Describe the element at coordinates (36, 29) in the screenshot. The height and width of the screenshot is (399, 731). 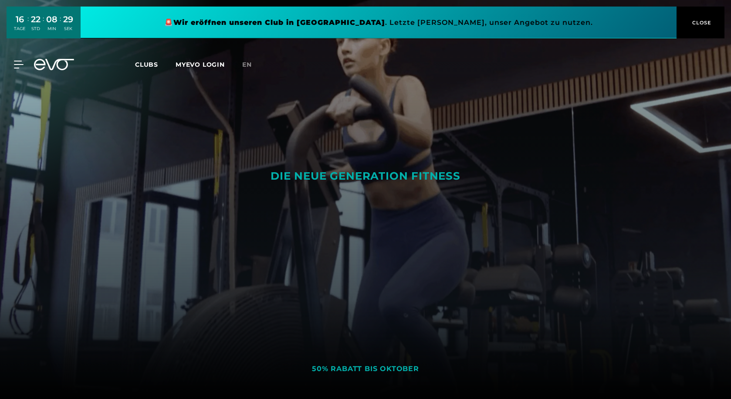
I see `div: STD` at that location.